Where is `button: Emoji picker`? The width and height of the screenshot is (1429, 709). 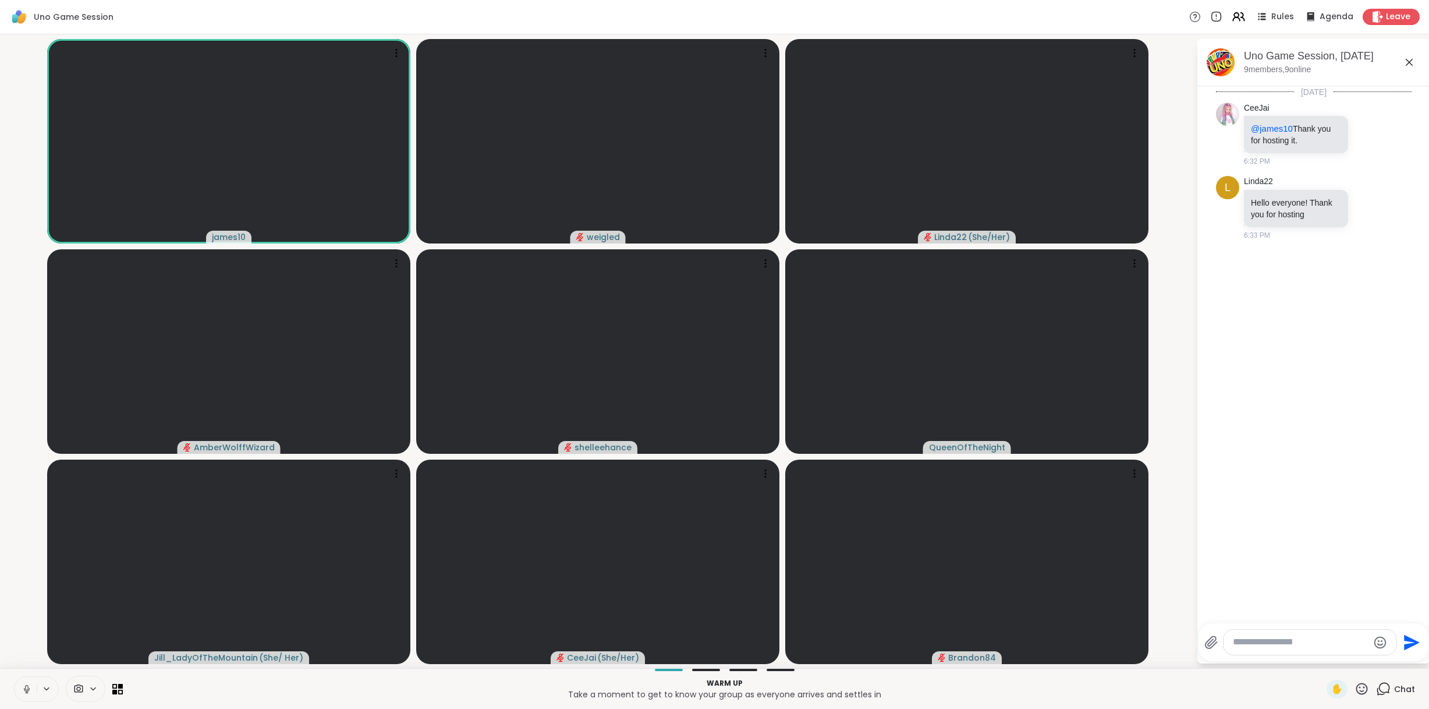
button: Emoji picker is located at coordinates (1380, 642).